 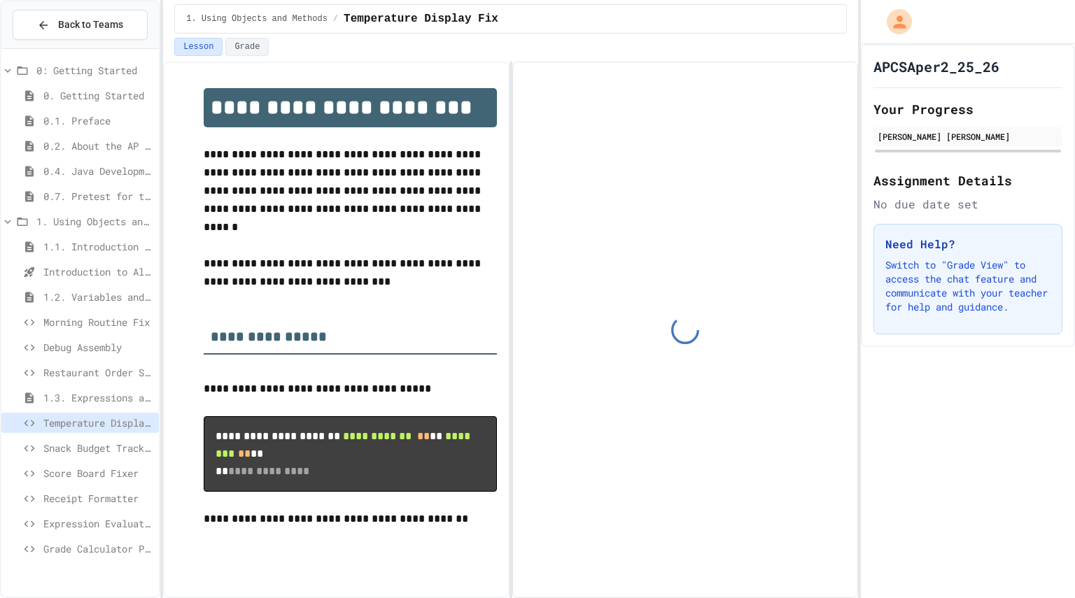 I want to click on span: 1.1. Introduction to Algorithms, Programming, and Compilers, so click(x=98, y=246).